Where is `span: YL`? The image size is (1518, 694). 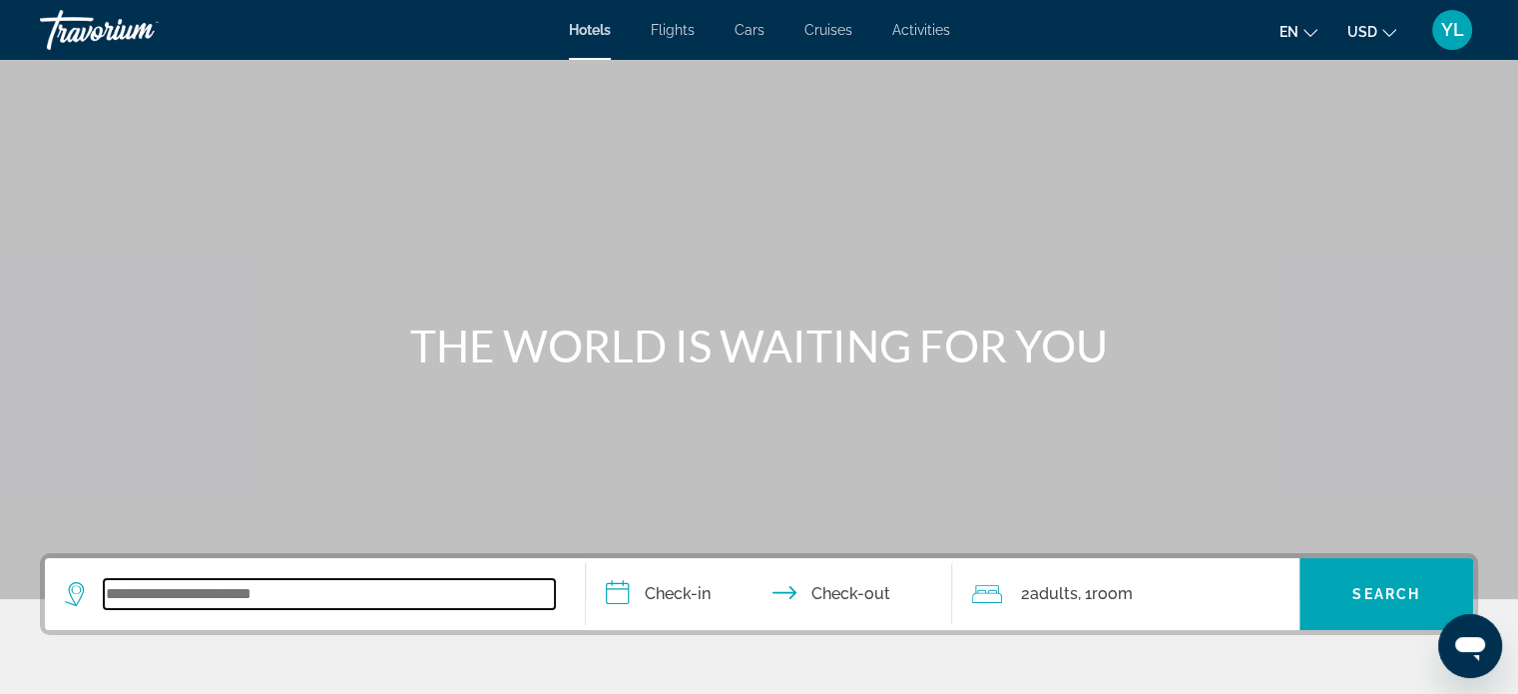
span: YL is located at coordinates (1452, 30).